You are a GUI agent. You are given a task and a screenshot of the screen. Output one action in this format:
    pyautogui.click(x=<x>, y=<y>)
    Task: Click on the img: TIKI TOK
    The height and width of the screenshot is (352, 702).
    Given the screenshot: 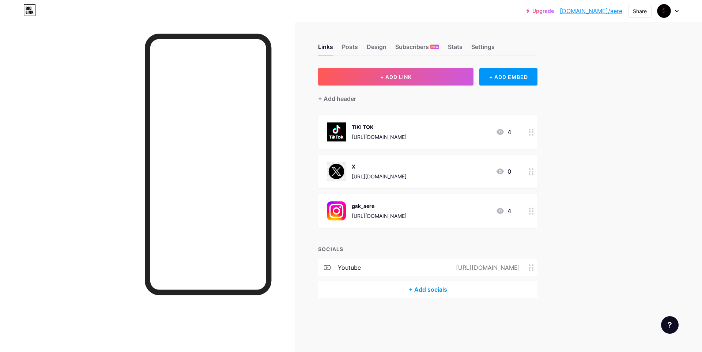 What is the action you would take?
    pyautogui.click(x=336, y=132)
    